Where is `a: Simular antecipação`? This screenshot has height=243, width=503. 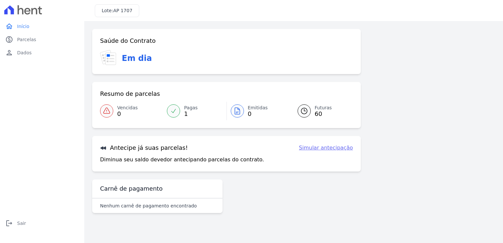 a: Simular antecipação is located at coordinates (326, 148).